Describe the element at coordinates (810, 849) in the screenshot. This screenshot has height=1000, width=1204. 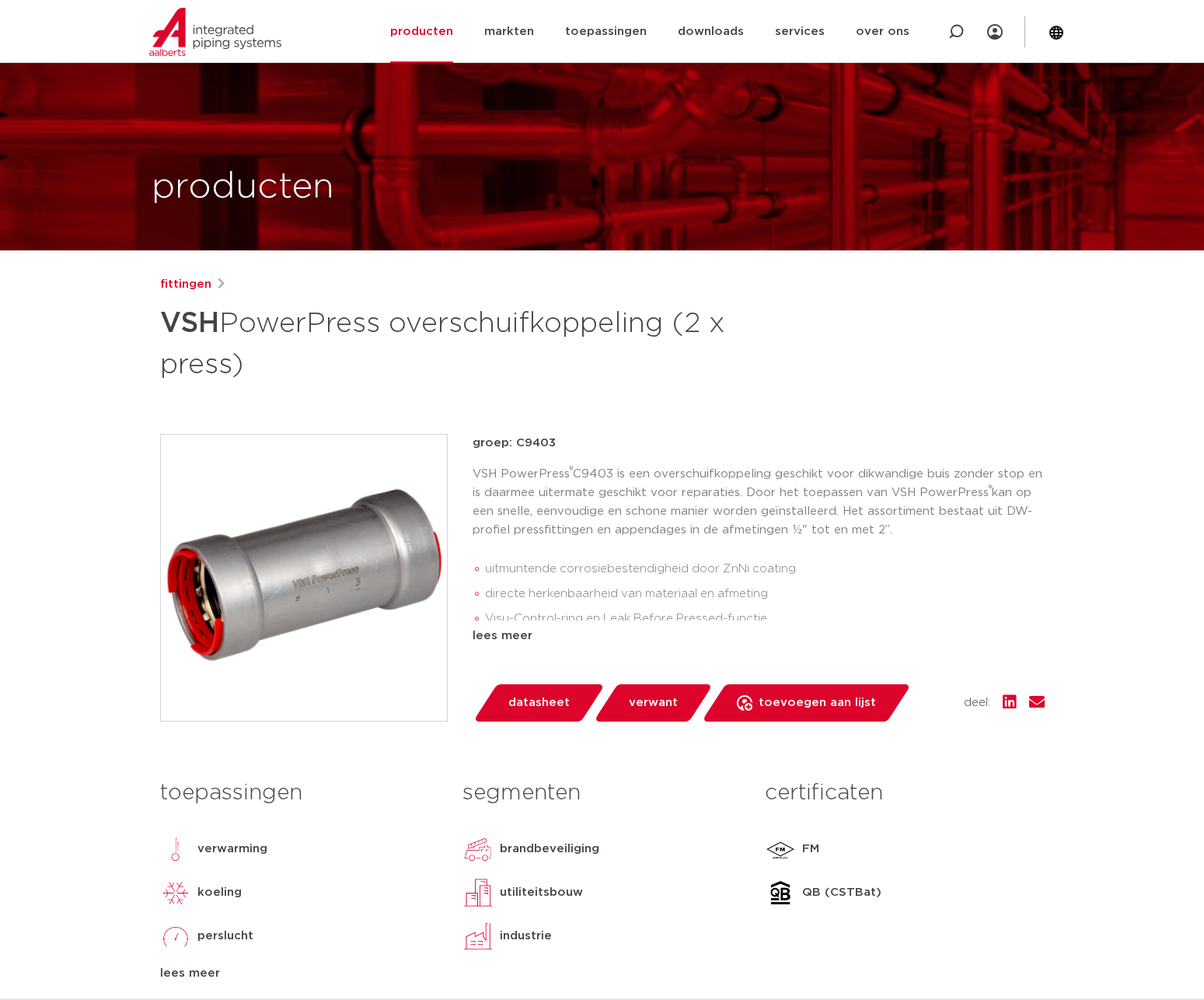
I see `p: FM` at that location.